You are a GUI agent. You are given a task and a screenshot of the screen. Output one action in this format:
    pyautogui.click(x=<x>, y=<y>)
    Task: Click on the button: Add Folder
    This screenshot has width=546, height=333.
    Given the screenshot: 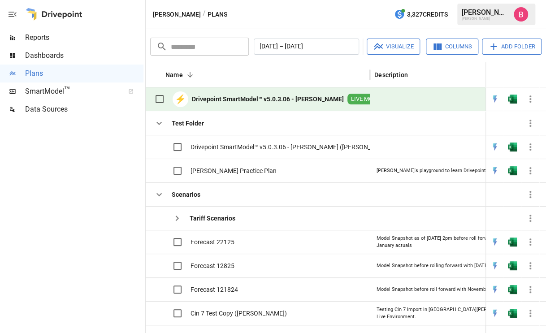 What is the action you would take?
    pyautogui.click(x=511, y=47)
    